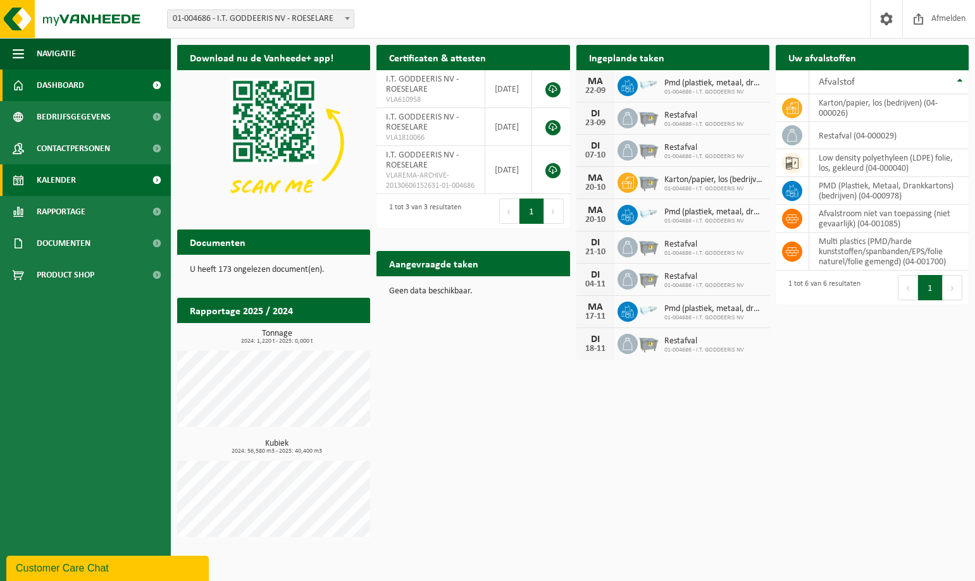  I want to click on div: 1 tot 3 van 3 resultaten, so click(422, 211).